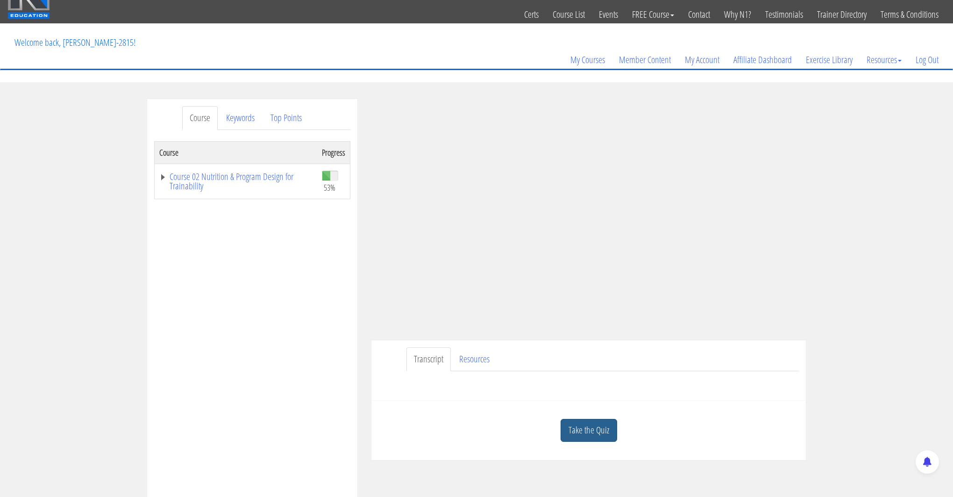 The width and height of the screenshot is (953, 497). What do you see at coordinates (645, 60) in the screenshot?
I see `a: Member Content` at bounding box center [645, 60].